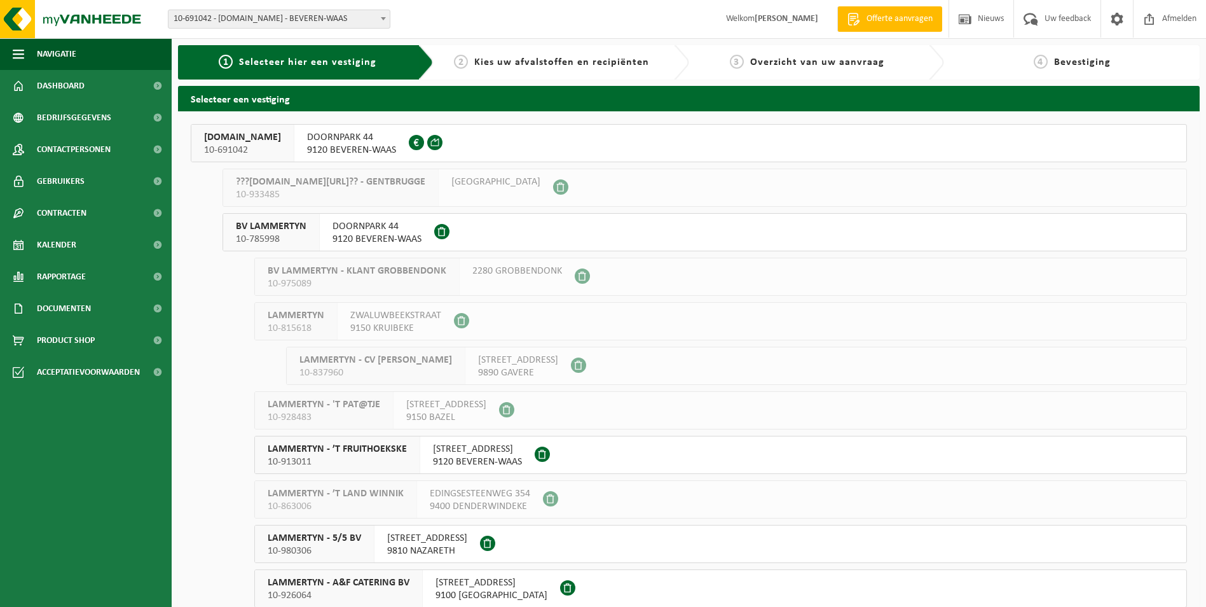  Describe the element at coordinates (561, 62) in the screenshot. I see `span: Kies uw afvalstoffen en recipiënten` at that location.